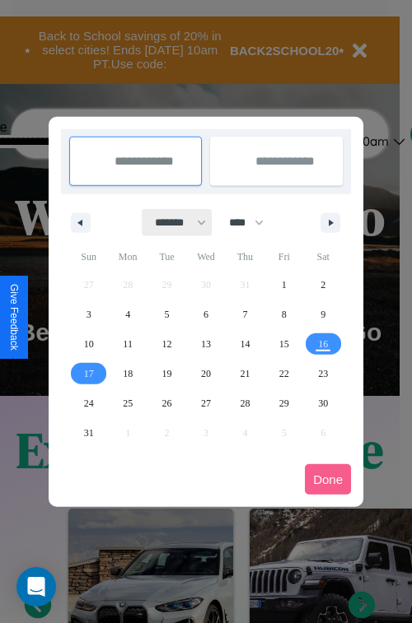  What do you see at coordinates (166, 403) in the screenshot?
I see `button: 26` at bounding box center [166, 403].